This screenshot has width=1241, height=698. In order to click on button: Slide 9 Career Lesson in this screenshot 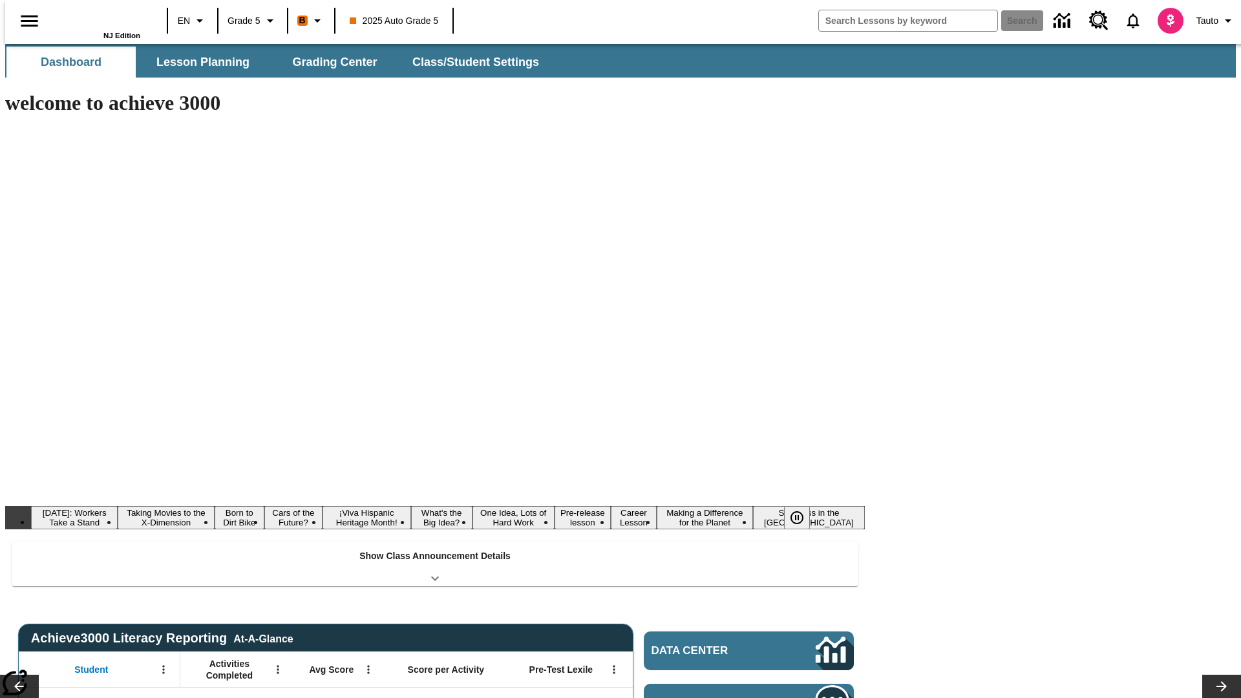, I will do `click(634, 518)`.